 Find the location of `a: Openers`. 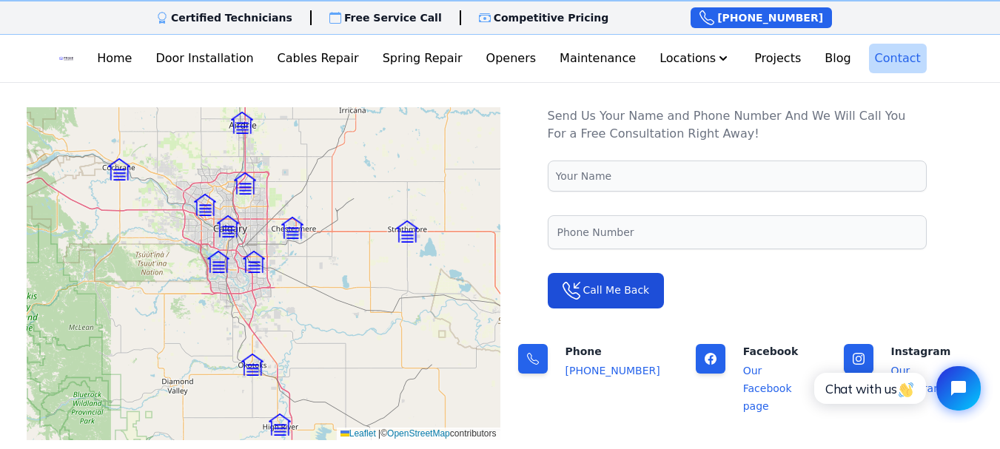

a: Openers is located at coordinates (511, 58).